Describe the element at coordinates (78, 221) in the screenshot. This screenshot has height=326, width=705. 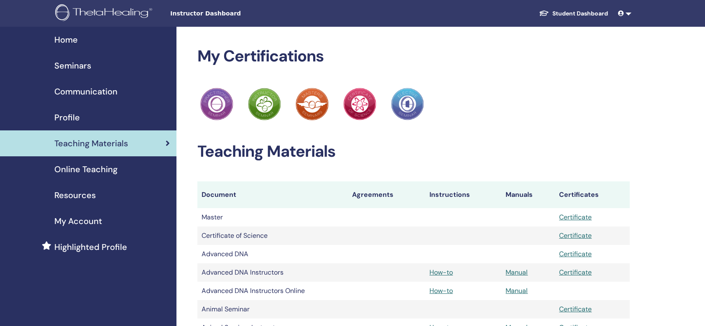
I see `span: My Account` at that location.